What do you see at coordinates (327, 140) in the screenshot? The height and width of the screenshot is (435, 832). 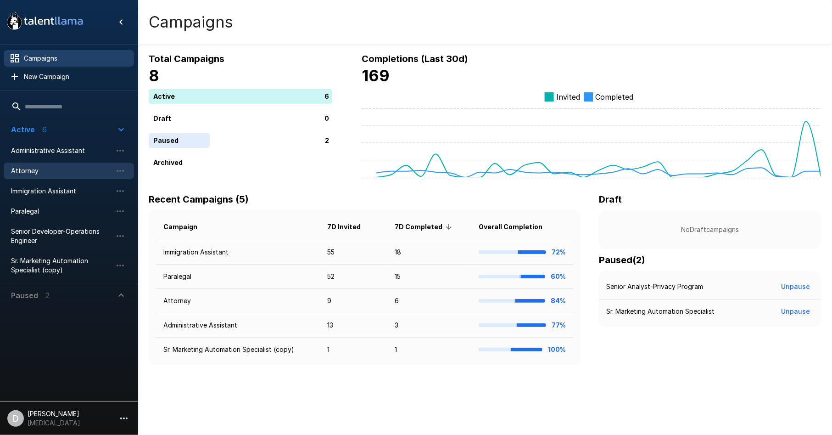 I see `p: 2` at bounding box center [327, 140].